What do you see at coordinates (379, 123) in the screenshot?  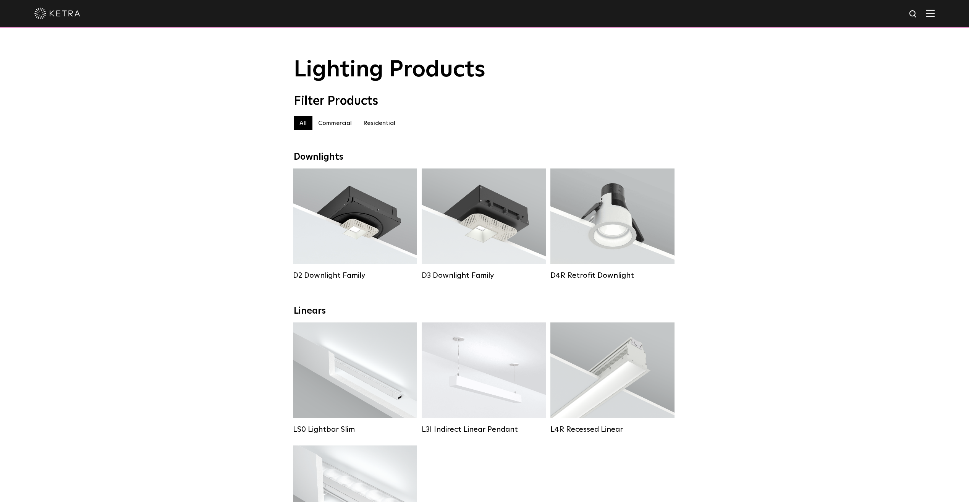 I see `label: Residential` at bounding box center [379, 123].